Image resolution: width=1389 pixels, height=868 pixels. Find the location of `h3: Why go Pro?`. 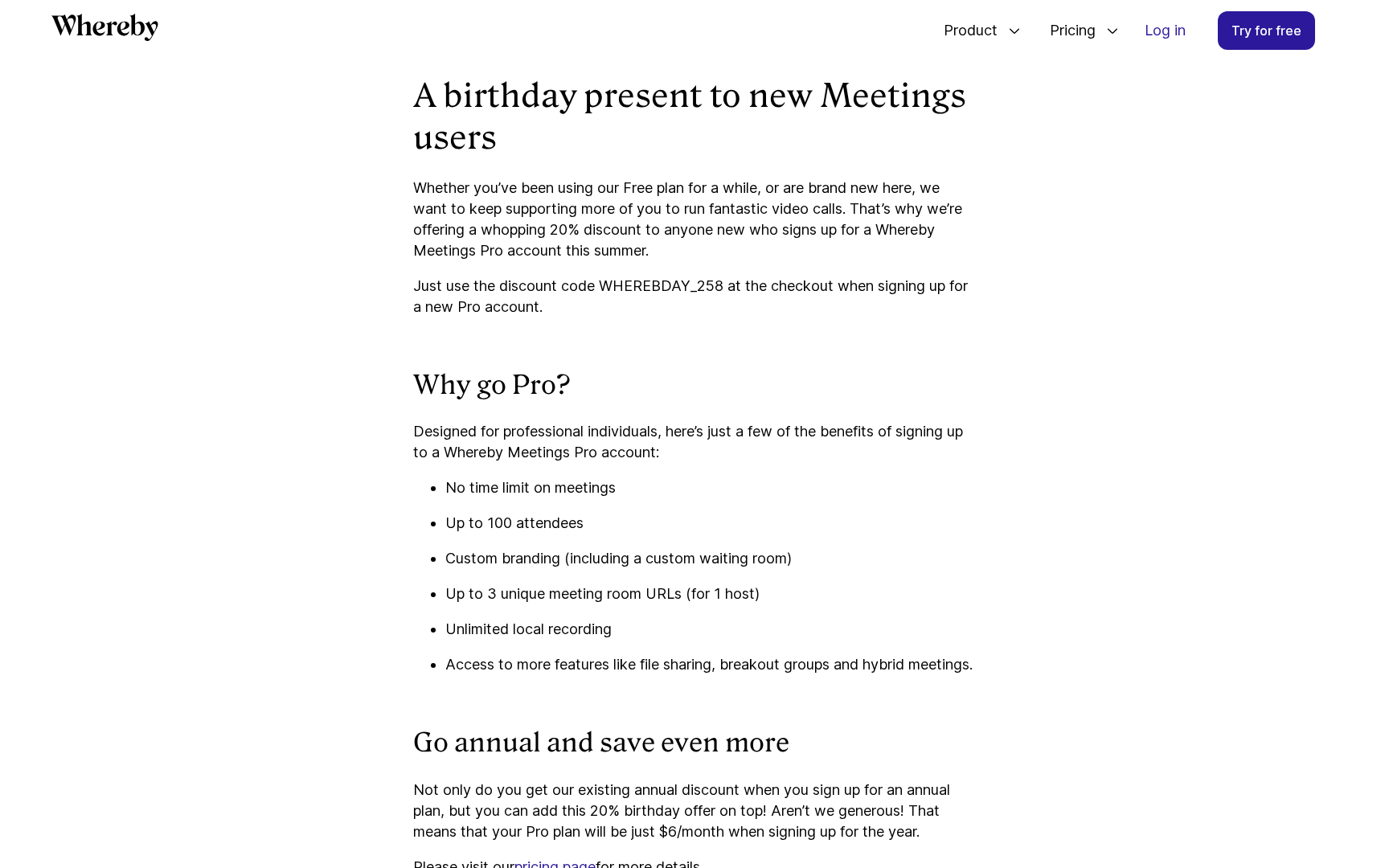

h3: Why go Pro? is located at coordinates (694, 386).